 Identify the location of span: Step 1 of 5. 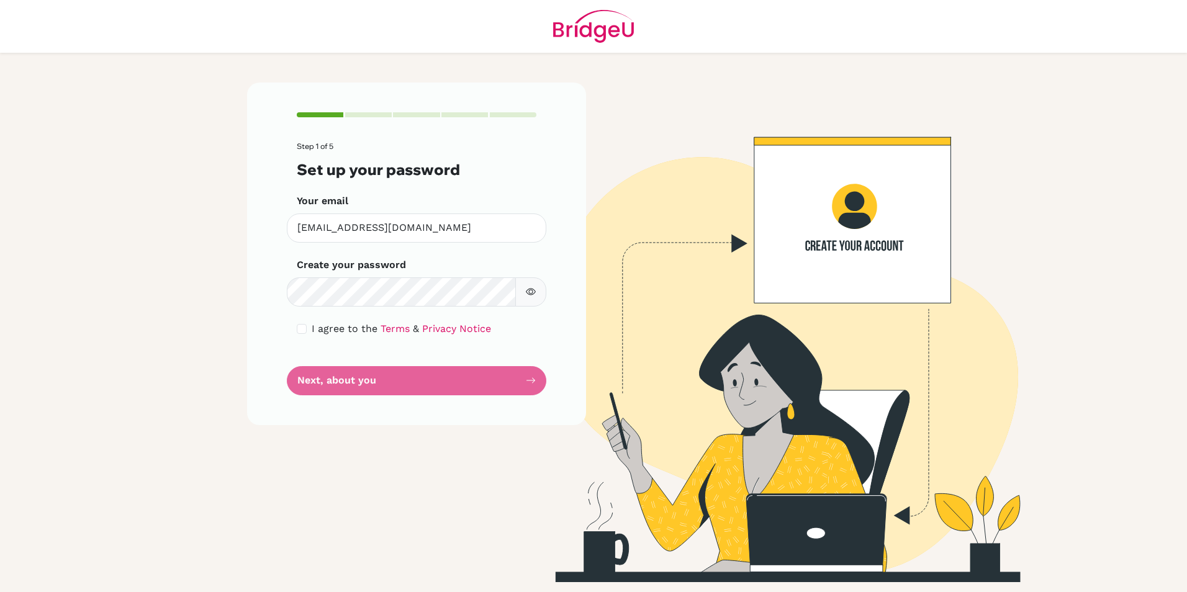
(315, 146).